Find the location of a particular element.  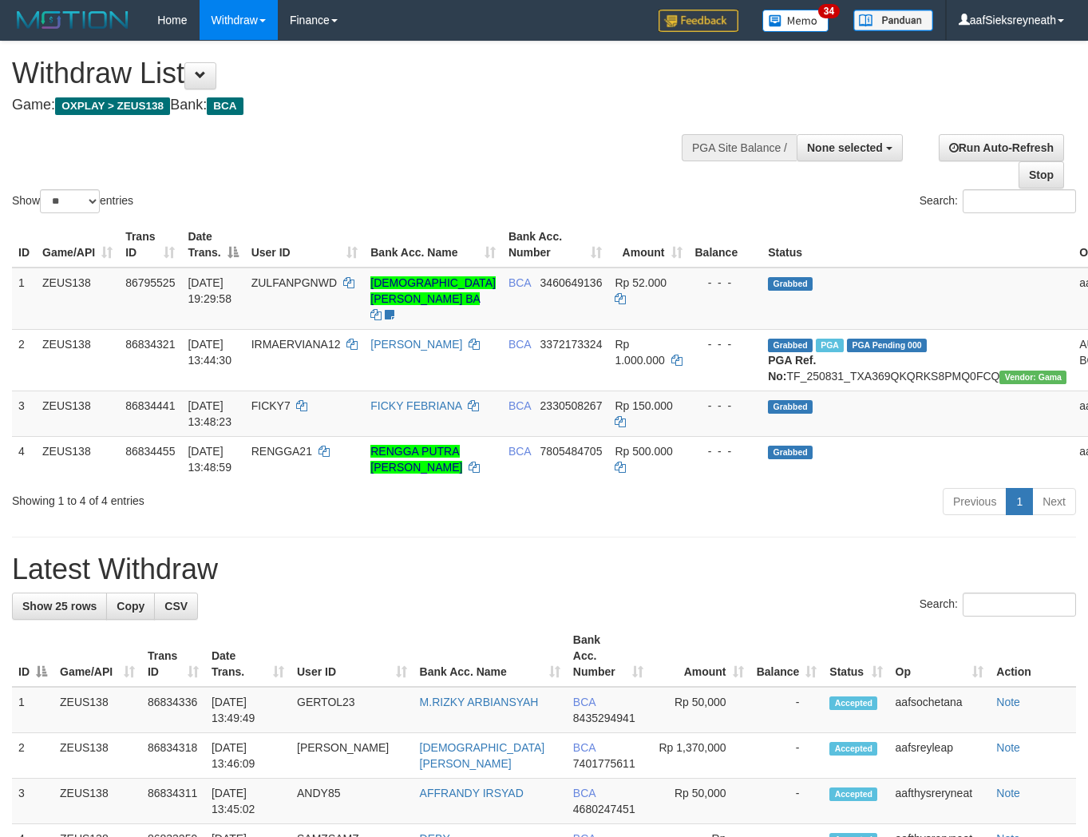

span: ZULFANPGNWD is located at coordinates (294, 283).